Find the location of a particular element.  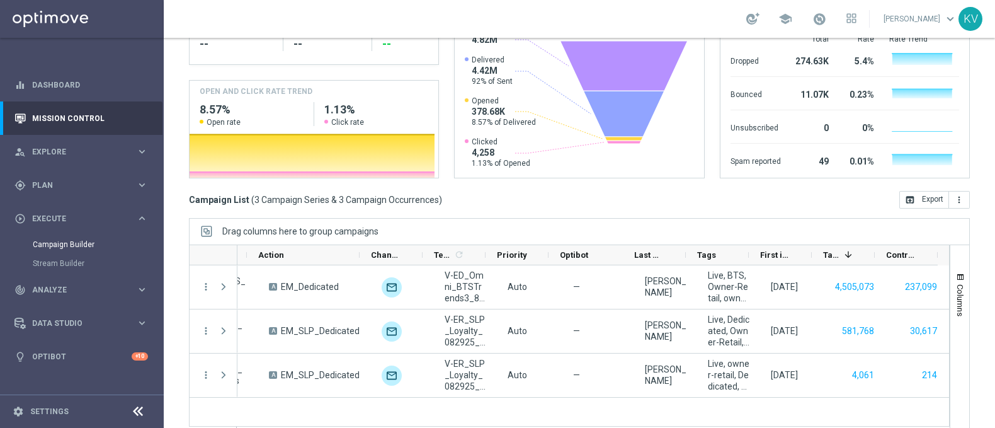

span: Channel is located at coordinates (386, 254).